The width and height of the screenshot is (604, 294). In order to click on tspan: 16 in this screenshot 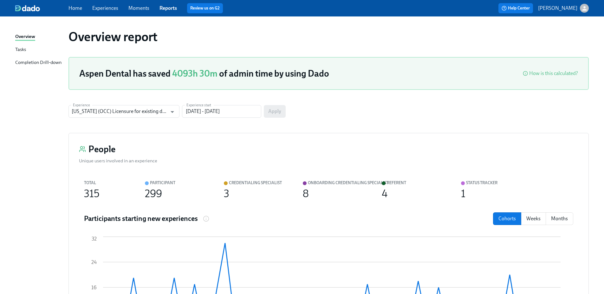, I will do `click(94, 288)`.